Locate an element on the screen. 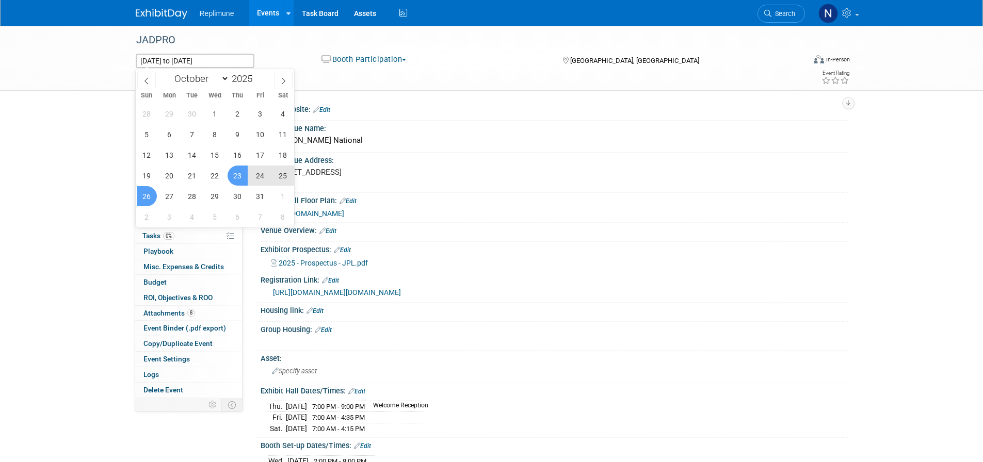  span: Playbook is located at coordinates (158, 251).